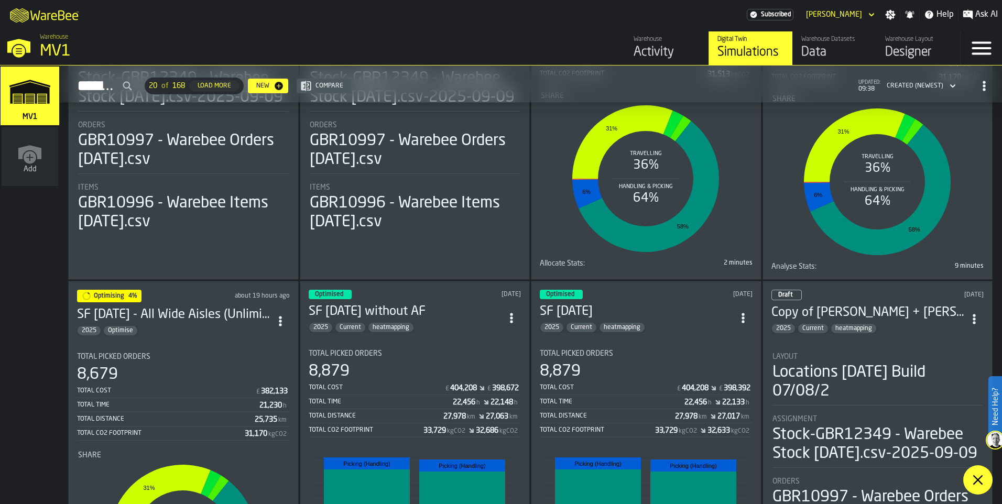  Describe the element at coordinates (415, 208) in the screenshot. I see `div: stat-Items` at that location.